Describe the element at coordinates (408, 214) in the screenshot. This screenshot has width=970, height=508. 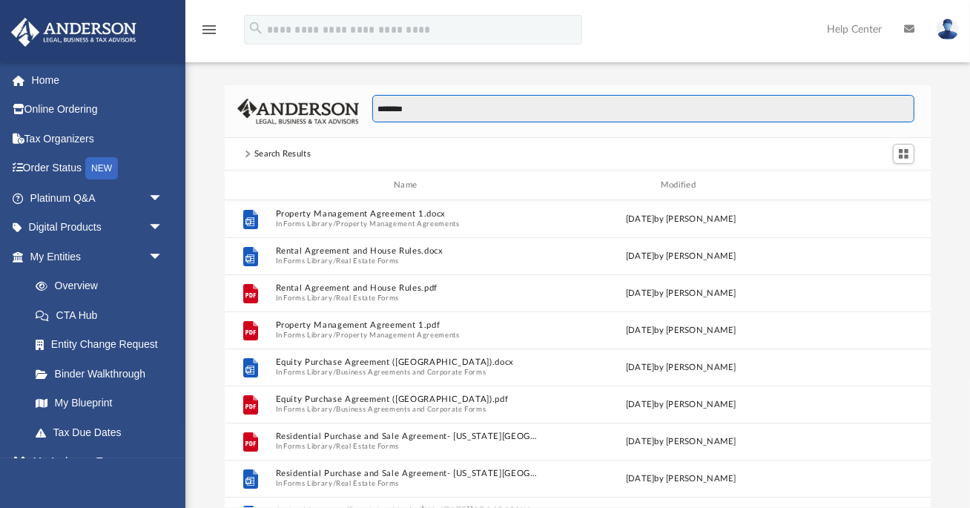
I see `button: Property Management Agreement 1.docx` at that location.